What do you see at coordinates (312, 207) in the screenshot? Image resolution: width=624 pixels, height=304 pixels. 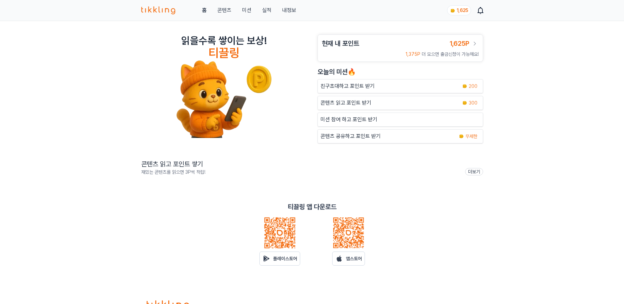 I see `p: 티끌링 앱 다운로드` at bounding box center [312, 207].